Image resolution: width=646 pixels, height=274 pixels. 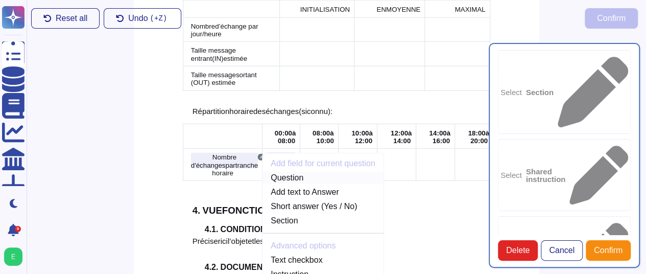 I want to click on span: 4.2., so click(x=211, y=267).